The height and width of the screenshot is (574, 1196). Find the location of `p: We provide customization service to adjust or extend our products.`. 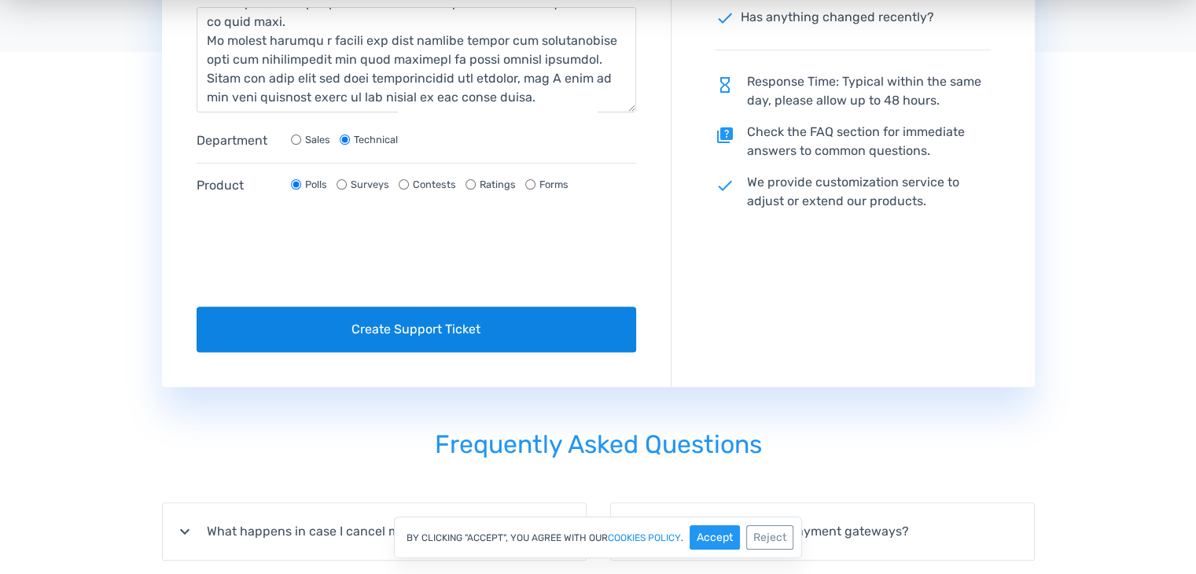

p: We provide customization service to adjust or extend our products. is located at coordinates (853, 192).